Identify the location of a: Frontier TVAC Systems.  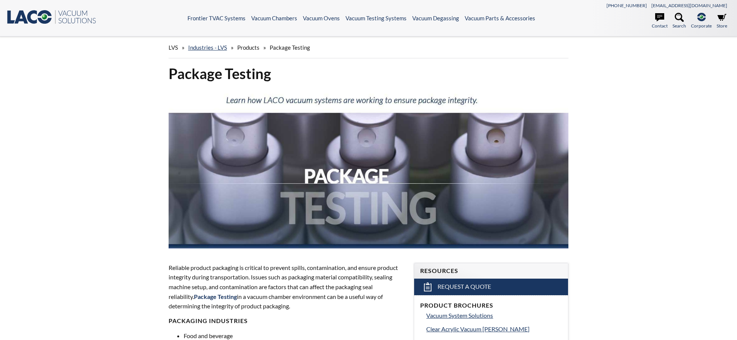
(216, 18).